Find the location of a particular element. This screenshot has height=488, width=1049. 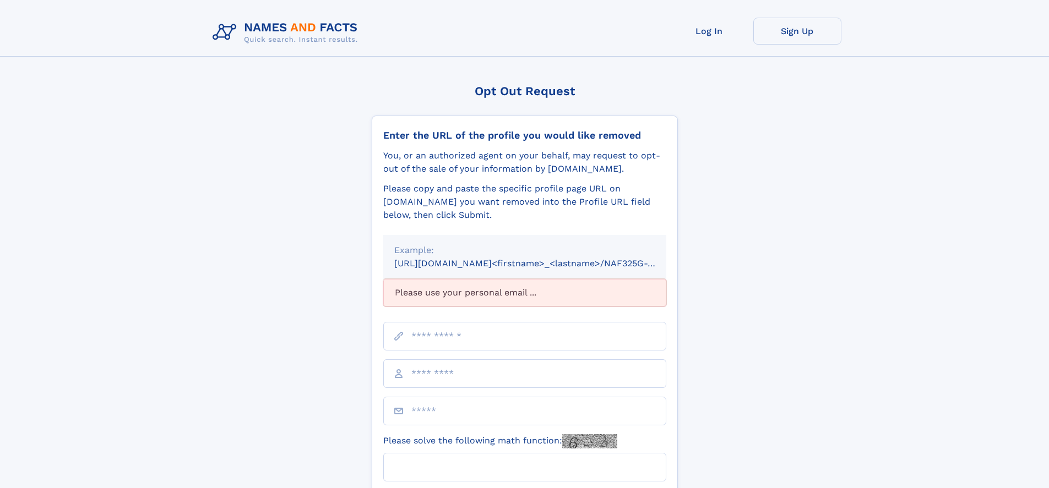

div: You, or an authorized agent on your behalf, may request to opt-out of the sale of your informatio... is located at coordinates (525, 162).